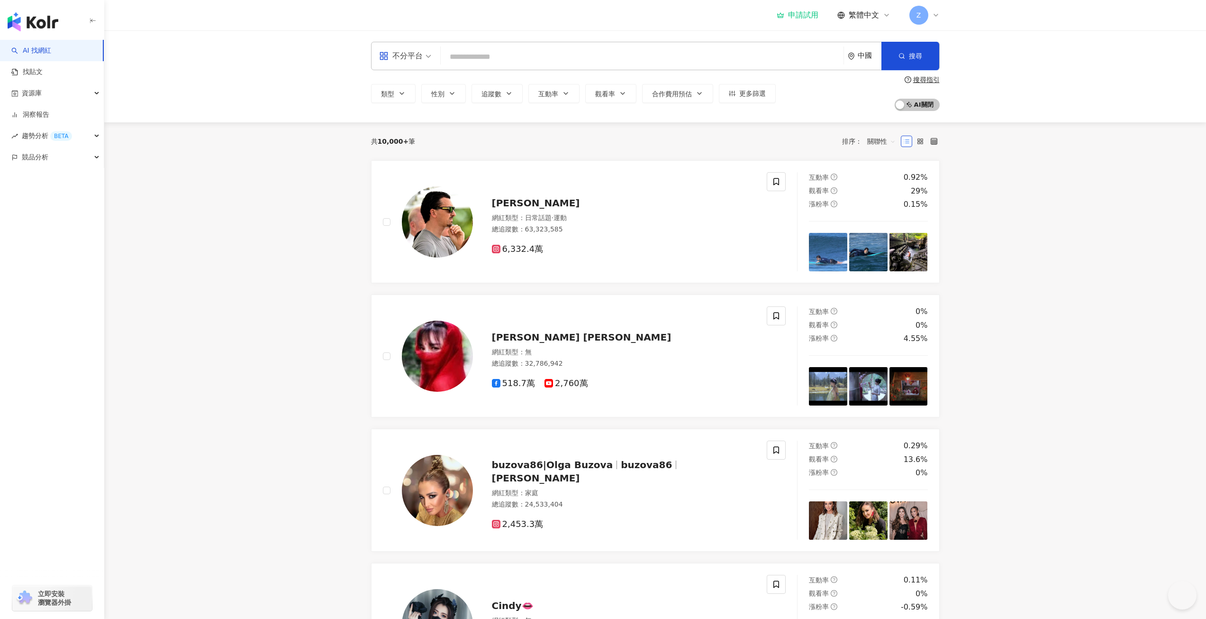 The width and height of the screenshot is (1206, 619). What do you see at coordinates (916, 446) in the screenshot?
I see `div: 0.29%` at bounding box center [916, 446].